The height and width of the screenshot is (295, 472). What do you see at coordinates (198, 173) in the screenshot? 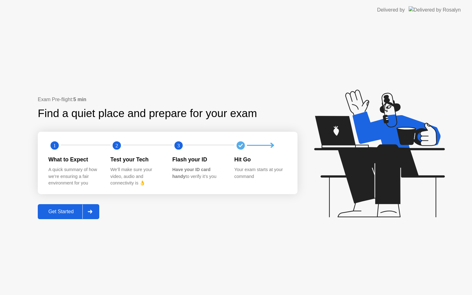
I see `div: to verify it’s you` at bounding box center [198, 173].